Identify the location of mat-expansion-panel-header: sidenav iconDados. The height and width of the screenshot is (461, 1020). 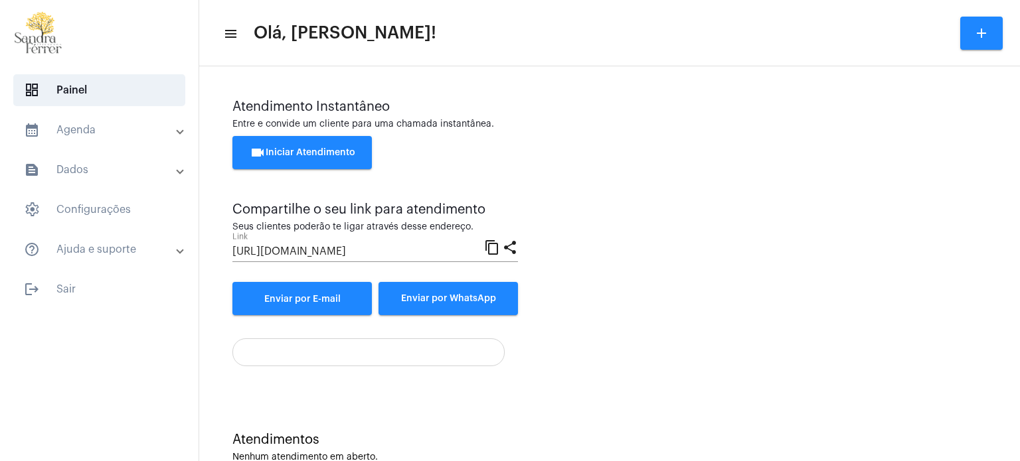
(103, 170).